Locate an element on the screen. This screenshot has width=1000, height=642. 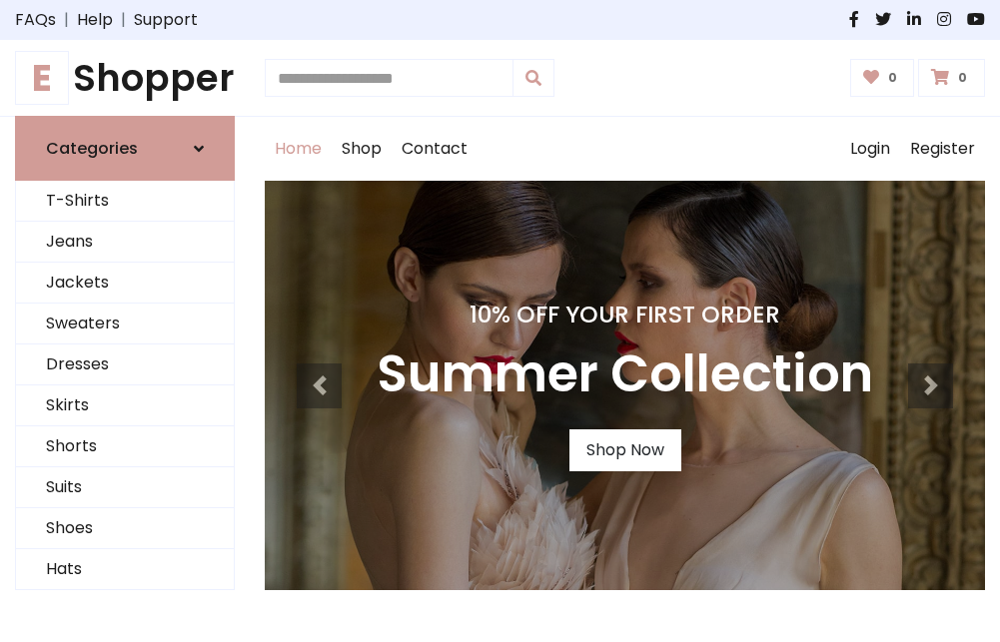
a: Login is located at coordinates (870, 149).